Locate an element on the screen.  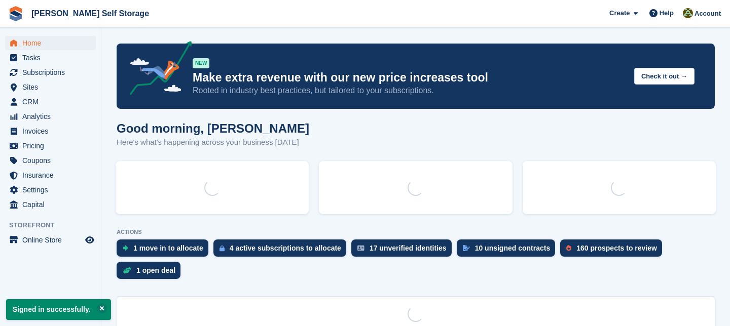
img: prospect-51fa495bee0391a8d652442698ab0144808aea92771e9ea1ae160a38d050c398.svg is located at coordinates (569, 248).